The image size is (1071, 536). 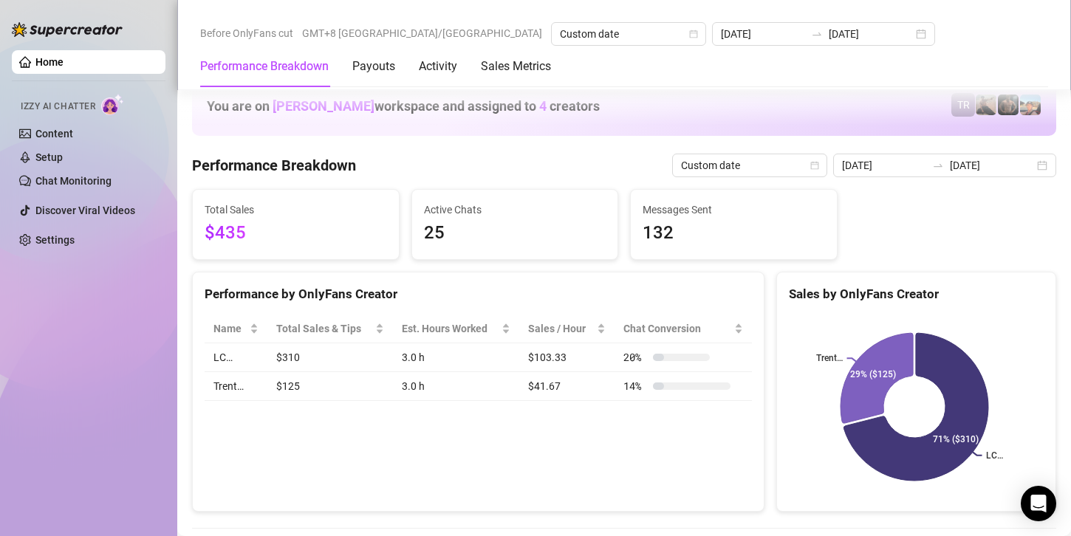 What do you see at coordinates (247, 33) in the screenshot?
I see `span: Before OnlyFans cut` at bounding box center [247, 33].